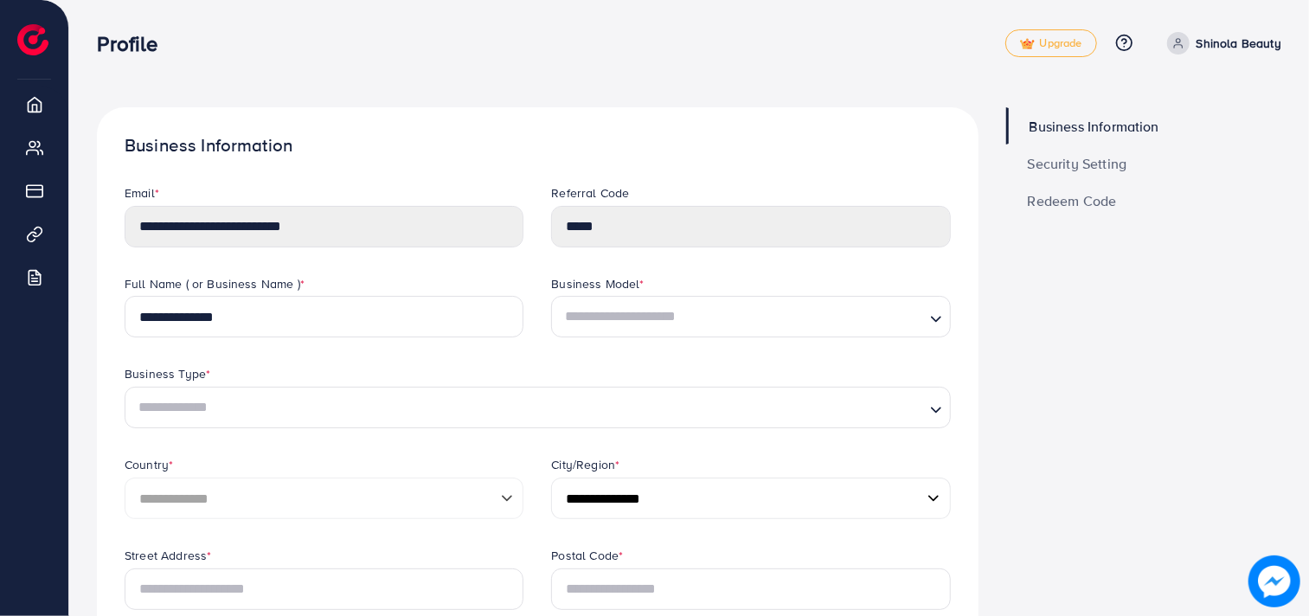 This screenshot has width=1309, height=616. What do you see at coordinates (585, 464) in the screenshot?
I see `label: City/Region` at bounding box center [585, 464].